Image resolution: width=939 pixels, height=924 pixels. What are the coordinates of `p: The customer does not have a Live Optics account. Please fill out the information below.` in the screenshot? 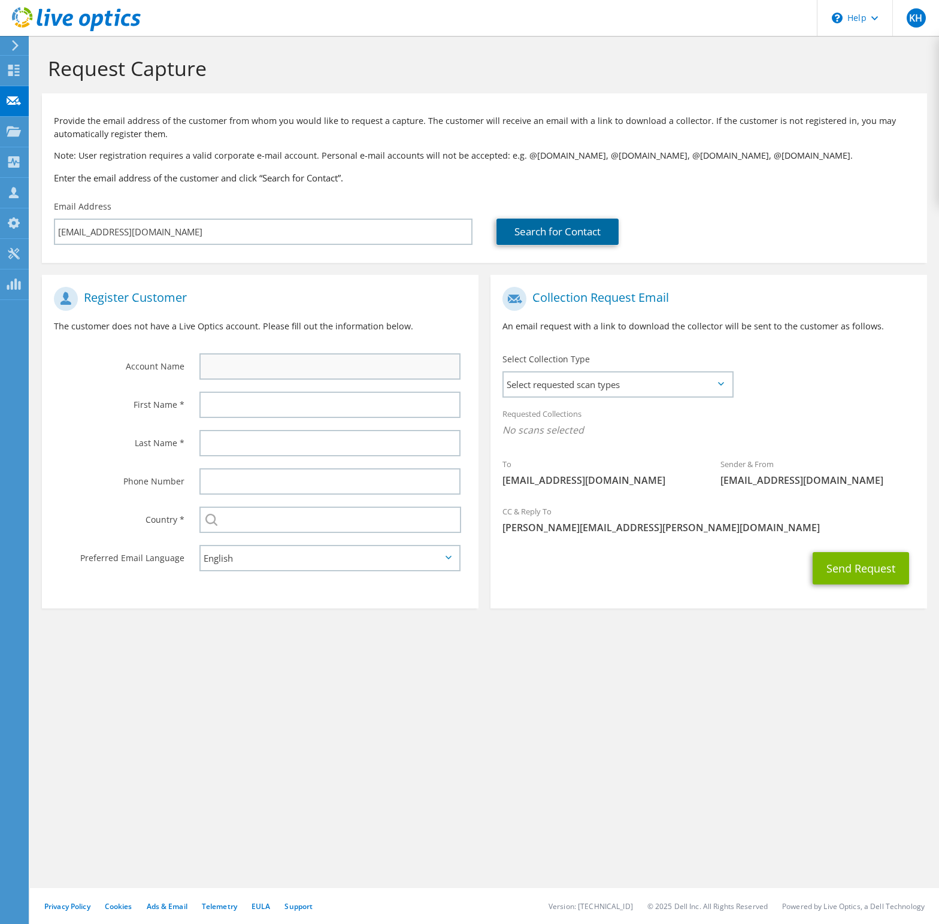 It's located at (260, 326).